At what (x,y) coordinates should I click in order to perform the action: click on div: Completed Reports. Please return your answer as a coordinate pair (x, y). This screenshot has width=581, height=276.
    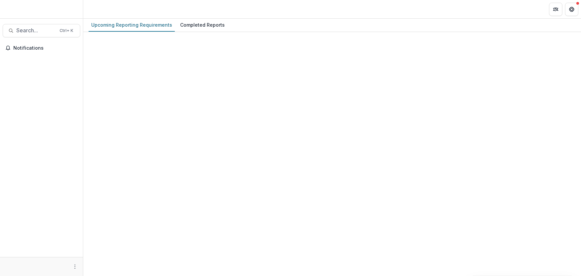
    Looking at the image, I should click on (202, 25).